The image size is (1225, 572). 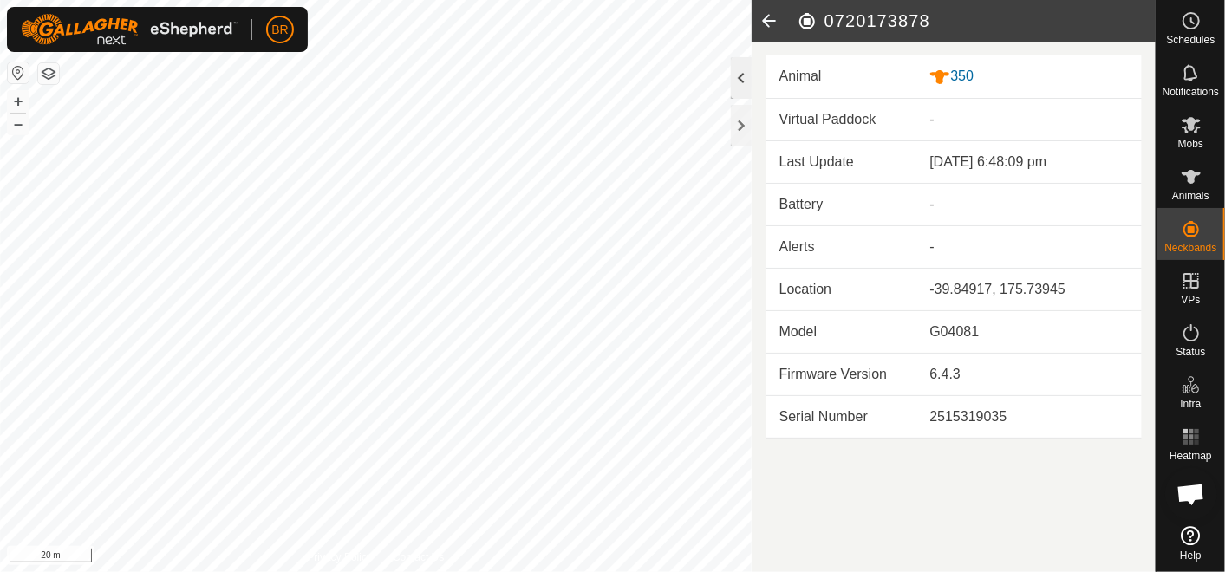 What do you see at coordinates (1191, 494) in the screenshot?
I see `div: Open chat` at bounding box center [1191, 494].